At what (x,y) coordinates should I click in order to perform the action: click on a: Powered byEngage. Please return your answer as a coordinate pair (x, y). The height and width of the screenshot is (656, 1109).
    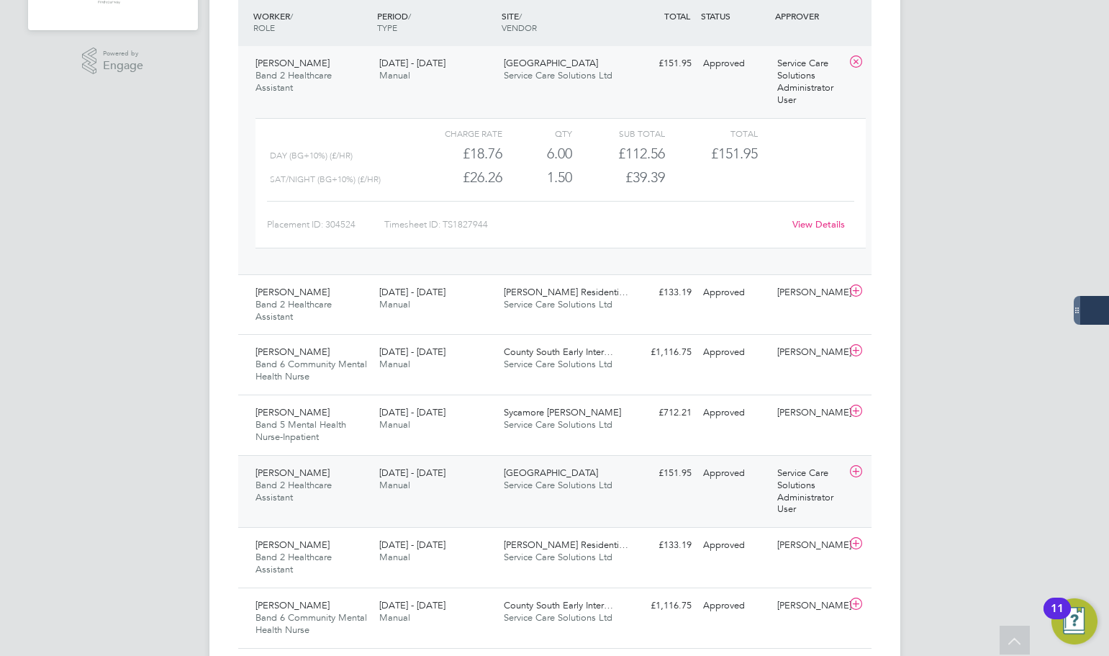
    Looking at the image, I should click on (112, 61).